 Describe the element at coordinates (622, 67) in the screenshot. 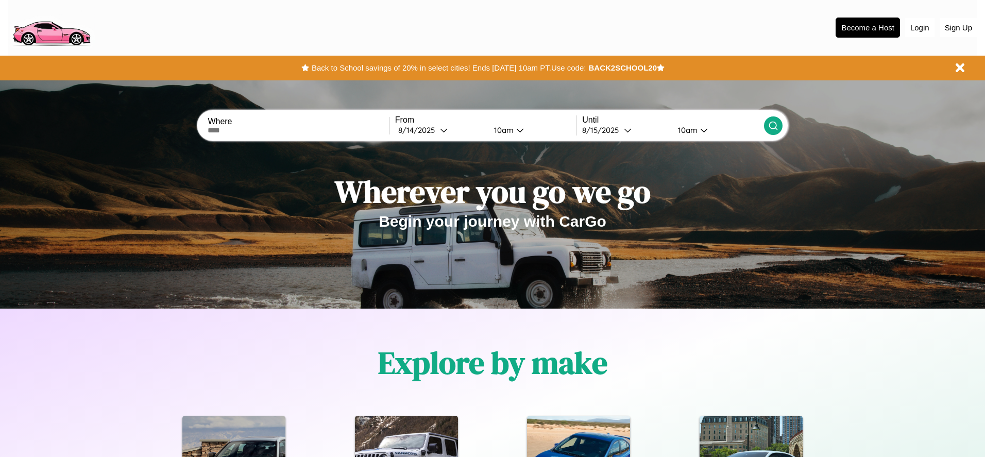

I see `b: BACK2SCHOOL20` at that location.